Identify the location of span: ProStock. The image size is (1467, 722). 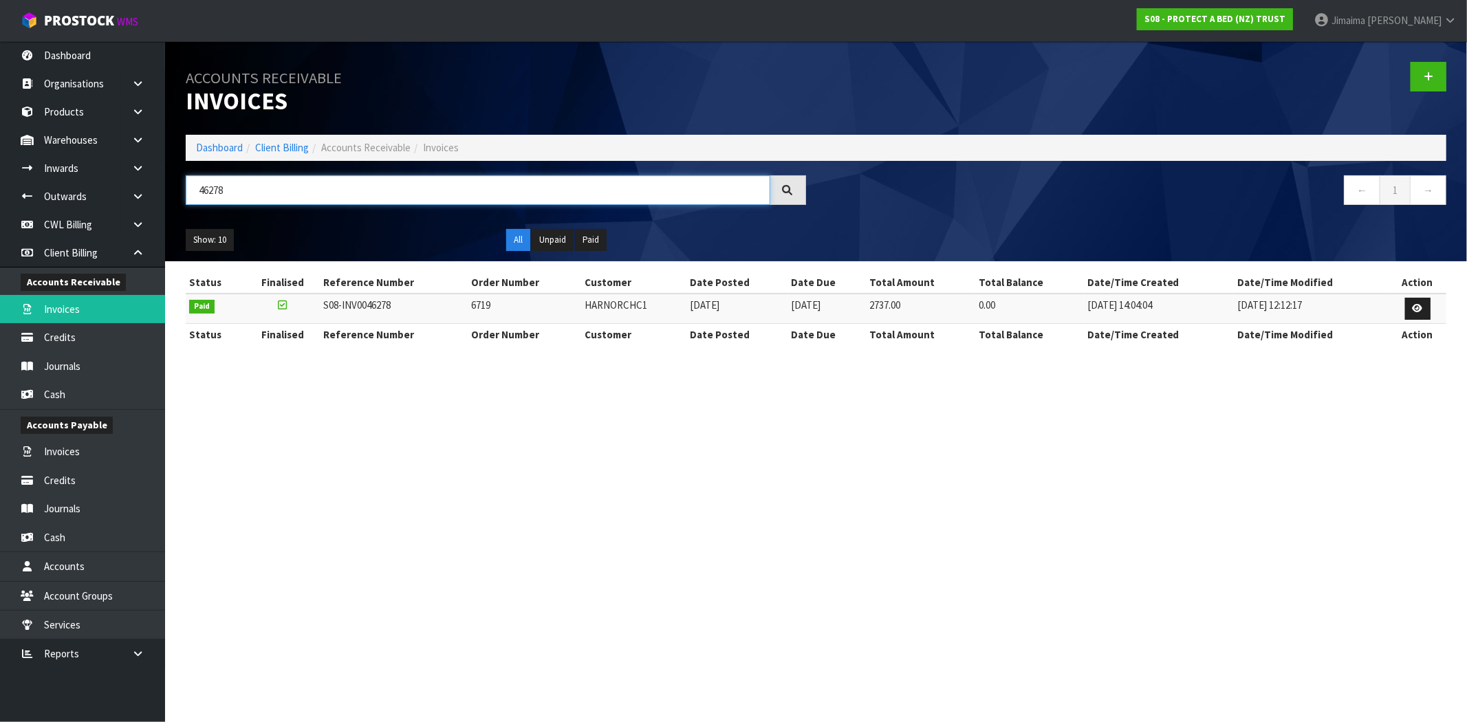
(79, 21).